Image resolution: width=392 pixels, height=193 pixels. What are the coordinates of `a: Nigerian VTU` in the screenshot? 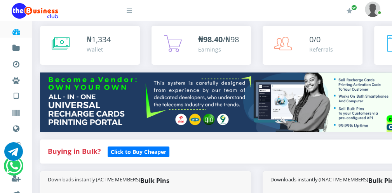 It's located at (62, 92).